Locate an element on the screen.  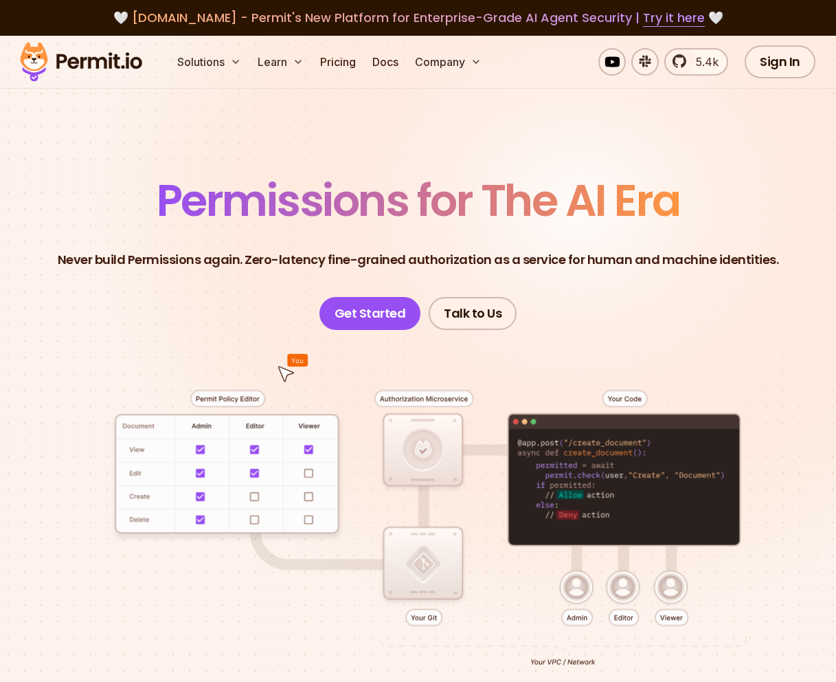
a: Pricing is located at coordinates (338, 62).